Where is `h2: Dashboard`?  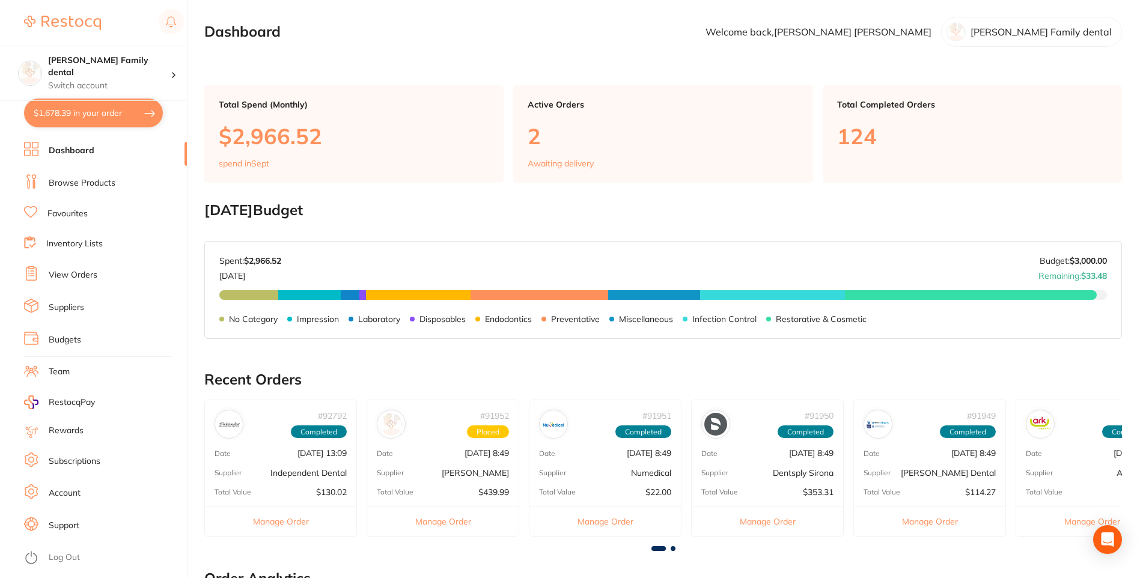
h2: Dashboard is located at coordinates (242, 32).